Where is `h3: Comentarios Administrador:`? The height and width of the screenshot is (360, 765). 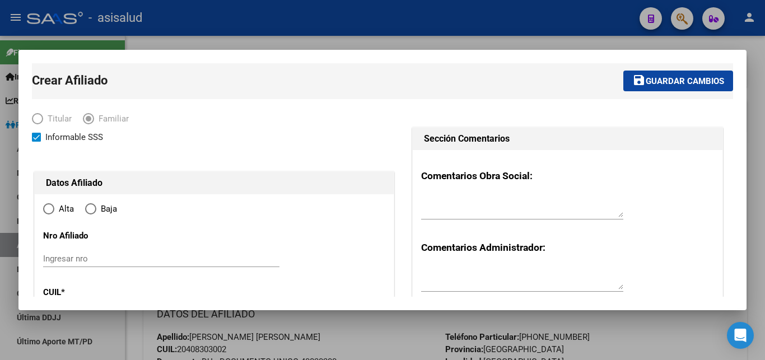 h3: Comentarios Administrador: is located at coordinates (567, 247).